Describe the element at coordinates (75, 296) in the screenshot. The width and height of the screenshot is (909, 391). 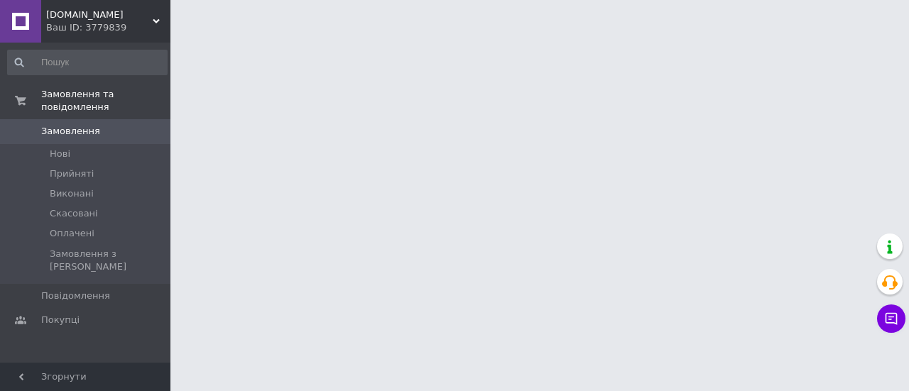
I see `span: Повідомлення` at that location.